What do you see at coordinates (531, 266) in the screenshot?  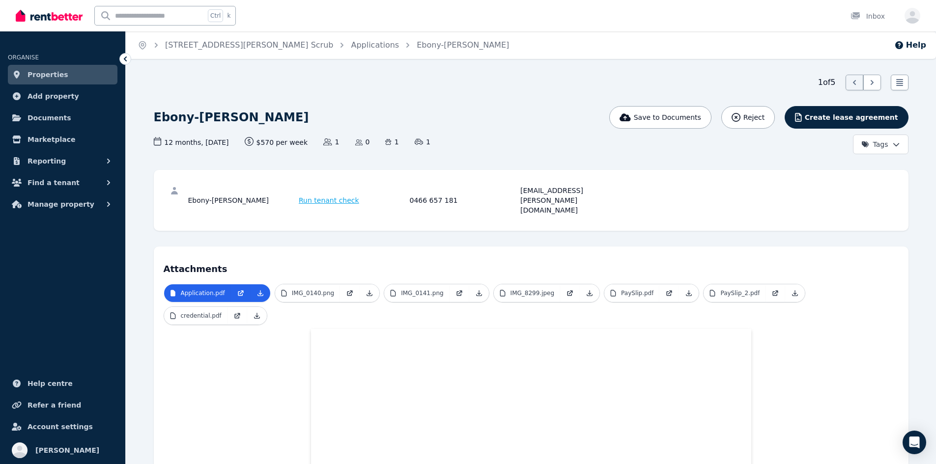 I see `h4: Attachments` at bounding box center [531, 266].